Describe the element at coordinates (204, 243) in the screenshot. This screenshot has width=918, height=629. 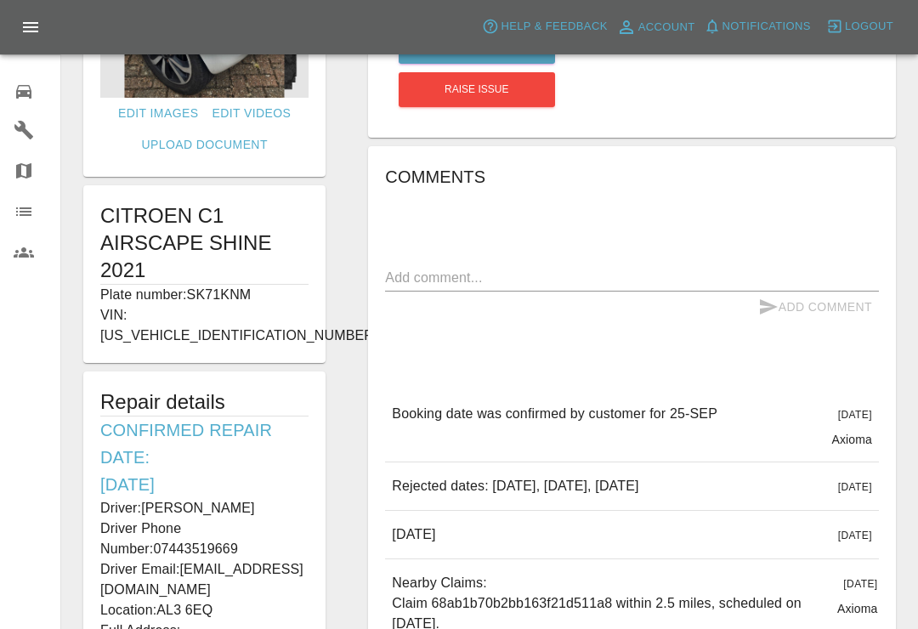
I see `h1: CITROEN C1 AIRSCAPE SHINE 2021` at that location.